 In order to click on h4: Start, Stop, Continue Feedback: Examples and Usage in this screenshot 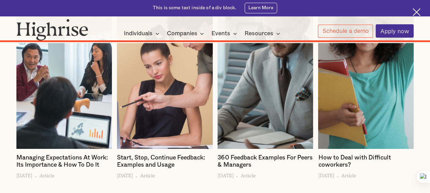, I will do `click(164, 161)`.